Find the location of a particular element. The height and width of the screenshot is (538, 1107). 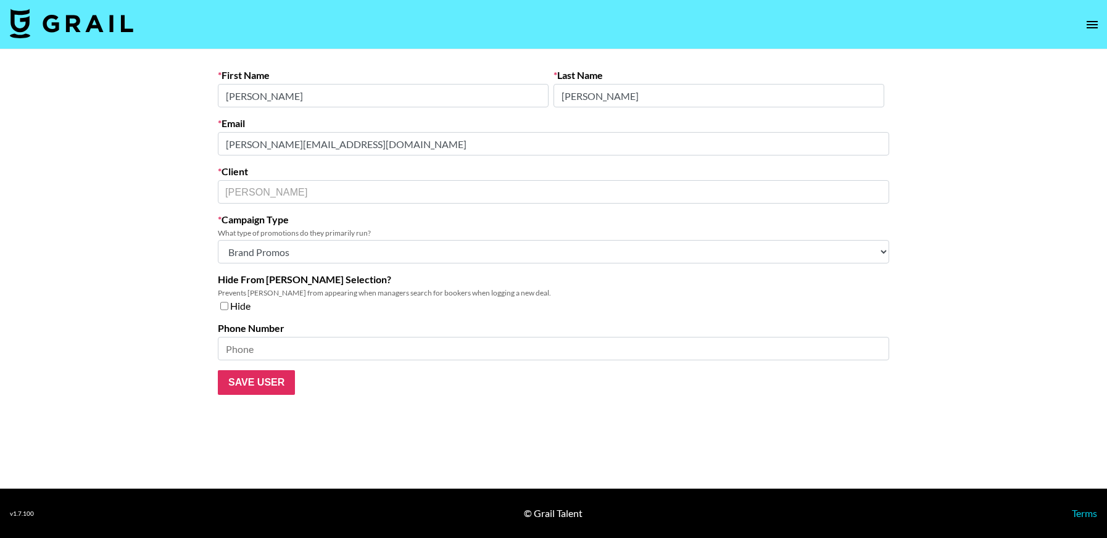

div: What type of promotions do they primarily run? is located at coordinates (553, 233).